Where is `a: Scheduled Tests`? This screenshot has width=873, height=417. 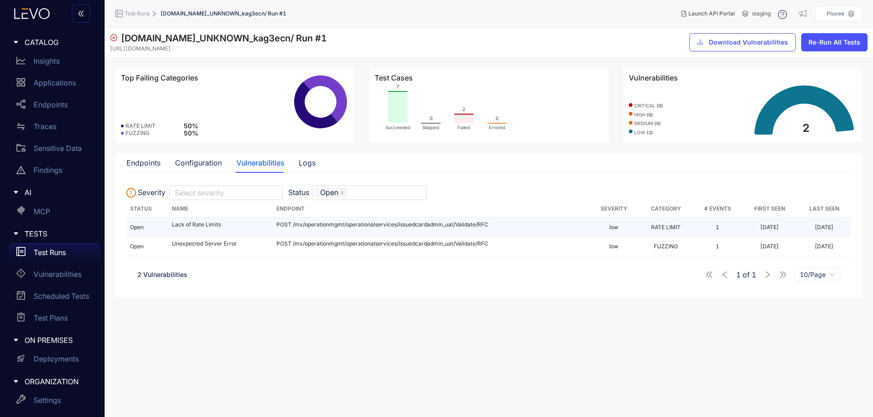
a: Scheduled Tests is located at coordinates (54, 298).